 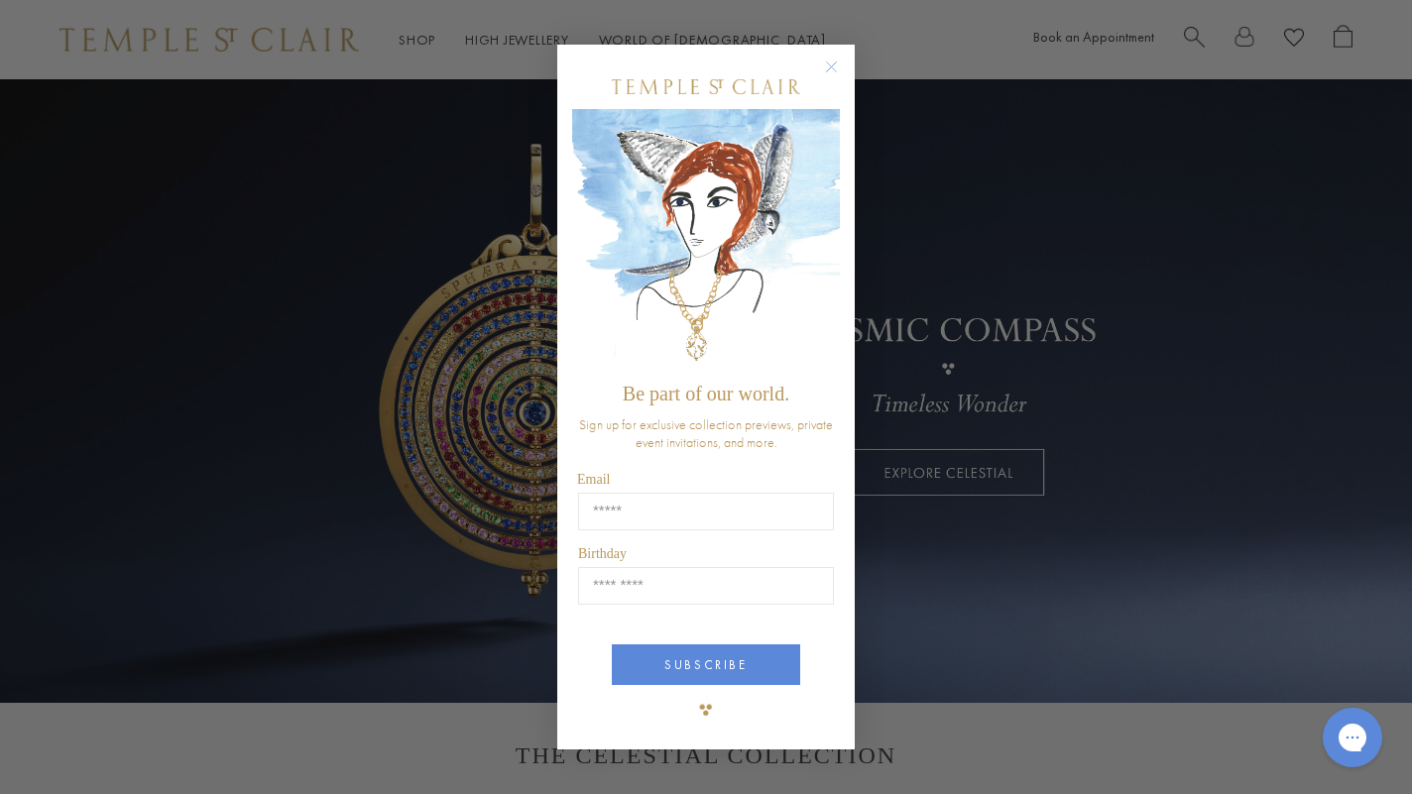 I want to click on img: c4a9eb12-d91a-4d4a-8ee0-386386f4f338.jpeg, so click(x=706, y=241).